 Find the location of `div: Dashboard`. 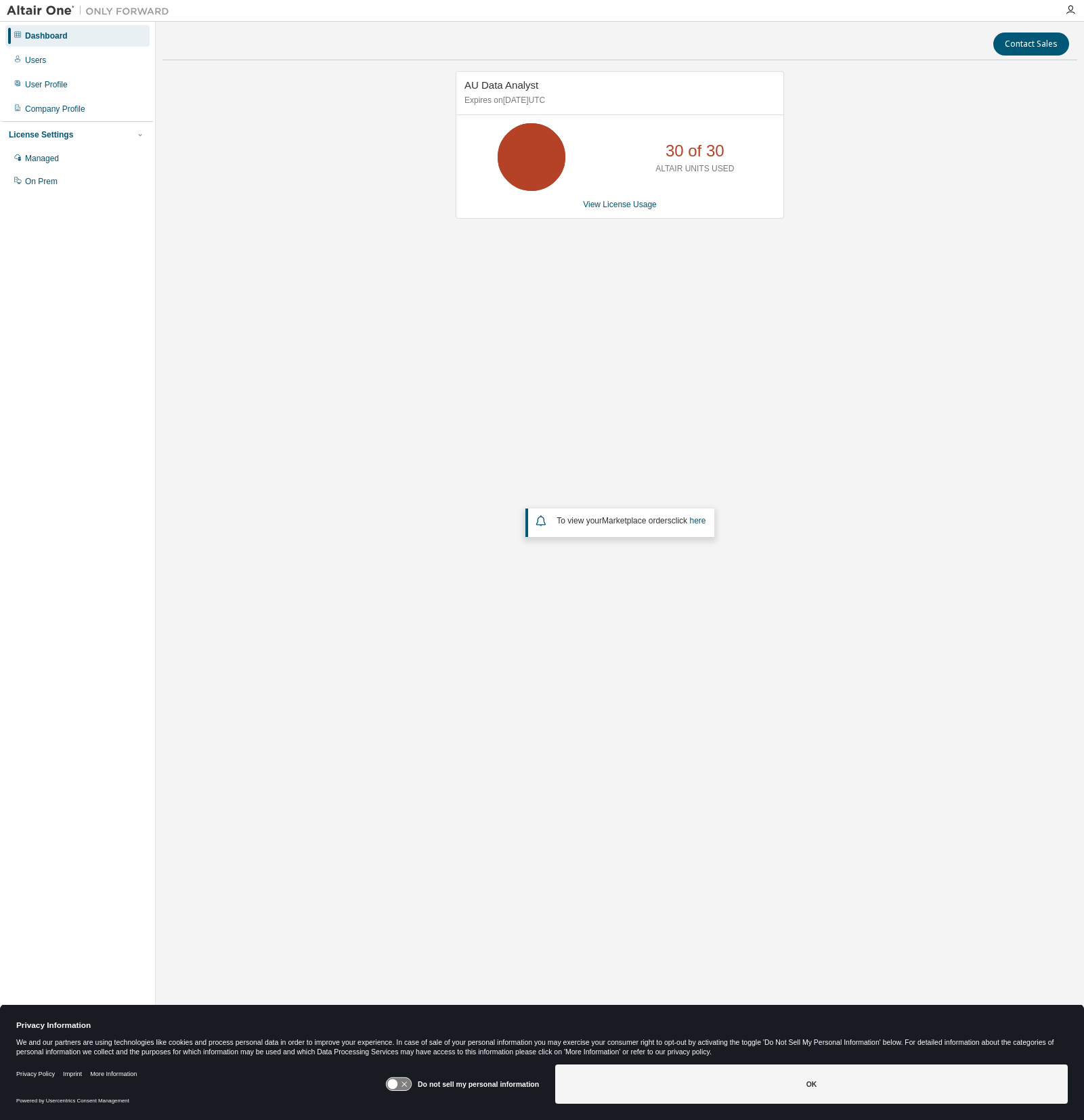

div: Dashboard is located at coordinates (46, 36).